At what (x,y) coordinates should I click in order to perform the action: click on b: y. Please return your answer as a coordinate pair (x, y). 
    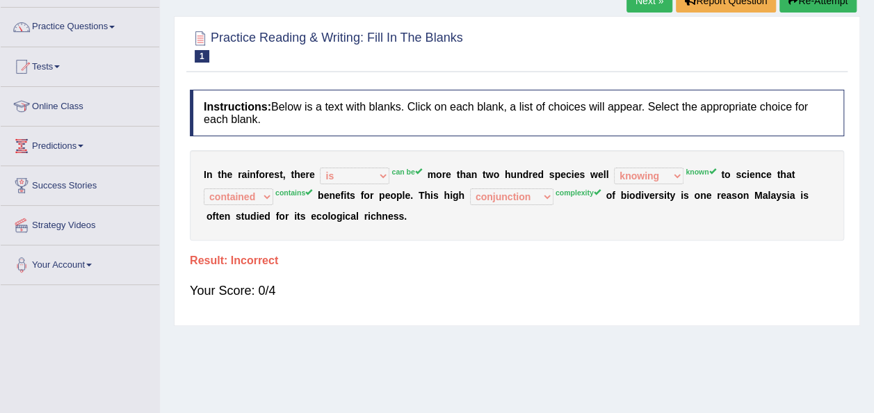
    Looking at the image, I should click on (778, 195).